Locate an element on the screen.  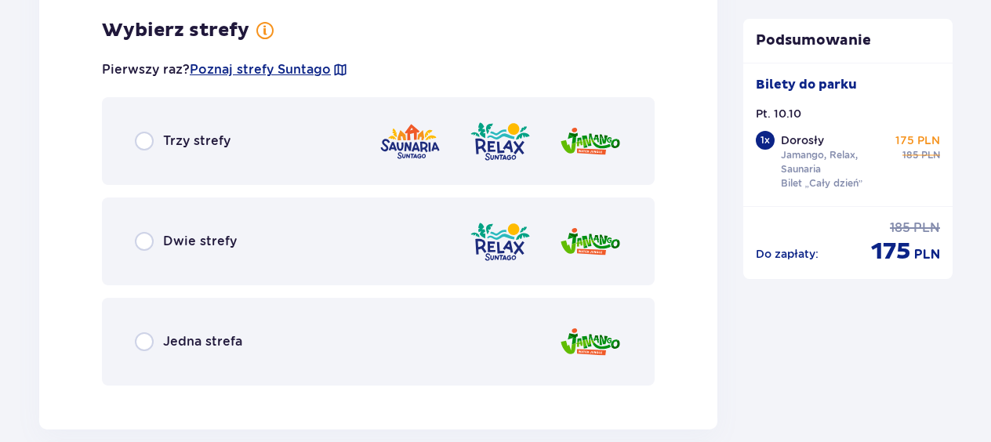
p: Podsumowanie is located at coordinates (848, 41).